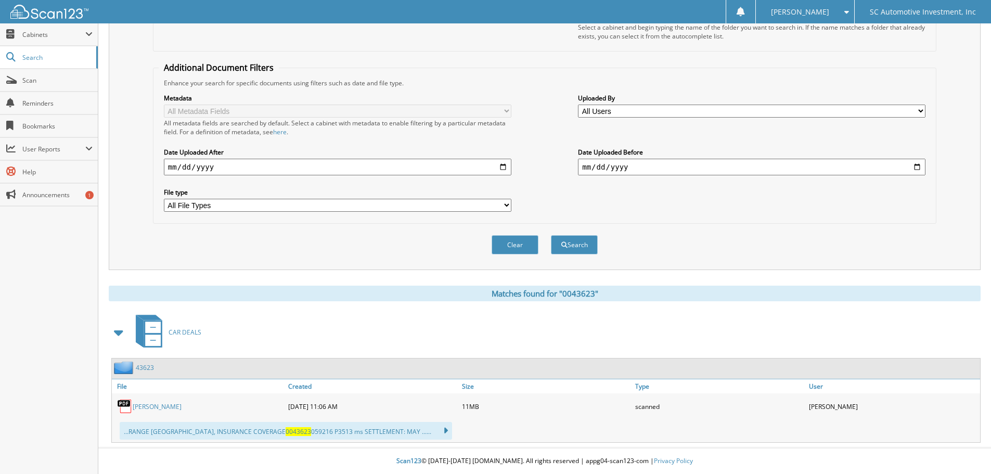 The image size is (991, 474). What do you see at coordinates (49, 11) in the screenshot?
I see `img: scan123-logo-white.svg` at bounding box center [49, 11].